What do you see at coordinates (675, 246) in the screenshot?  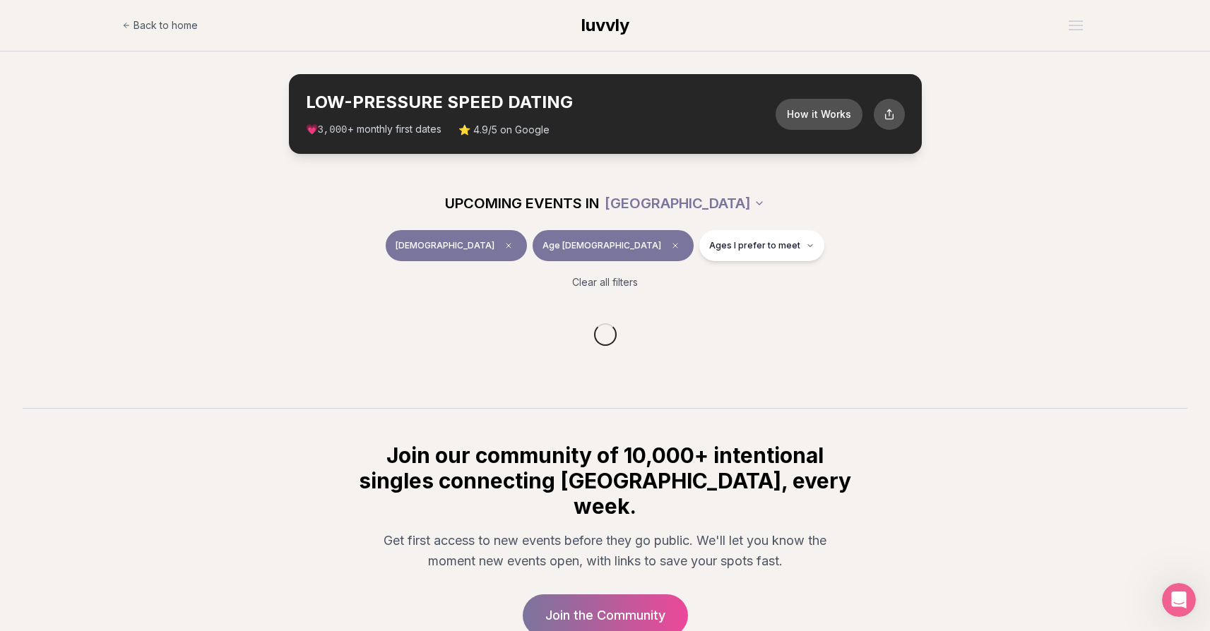 I see `span: Clear age` at bounding box center [675, 246].